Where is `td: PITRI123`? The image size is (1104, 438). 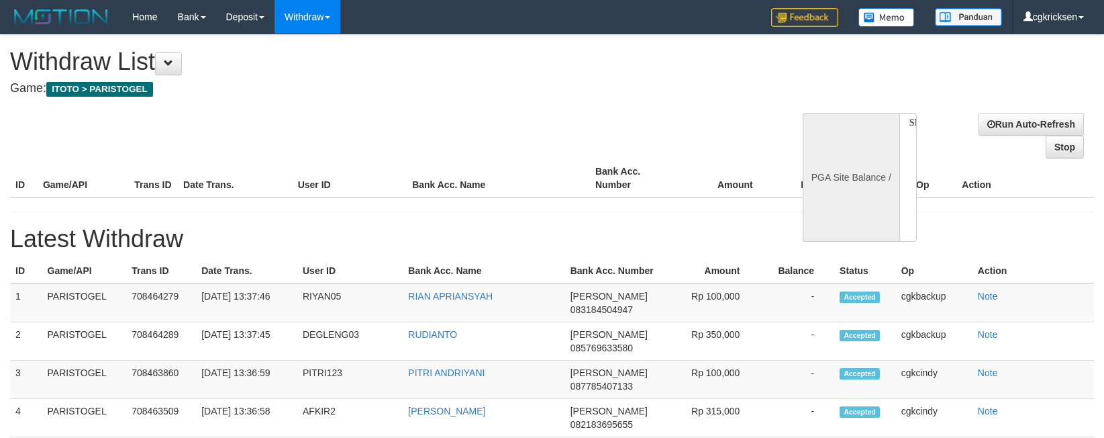
td: PITRI123 is located at coordinates (350, 379).